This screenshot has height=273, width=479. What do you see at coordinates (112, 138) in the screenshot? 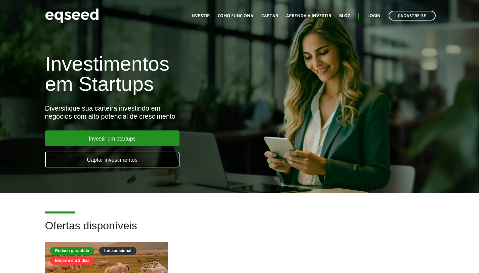
I see `a: Investir em startups` at bounding box center [112, 138].